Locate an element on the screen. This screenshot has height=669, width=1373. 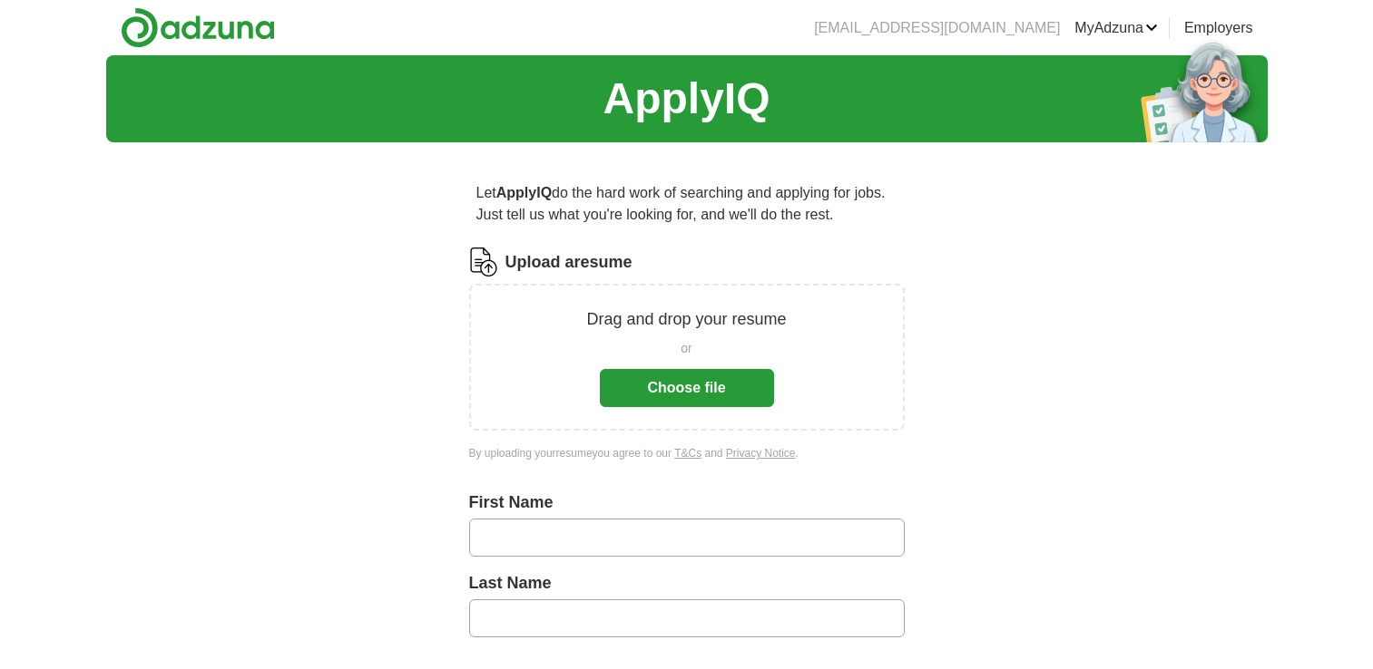
label: Last Name is located at coordinates (687, 583).